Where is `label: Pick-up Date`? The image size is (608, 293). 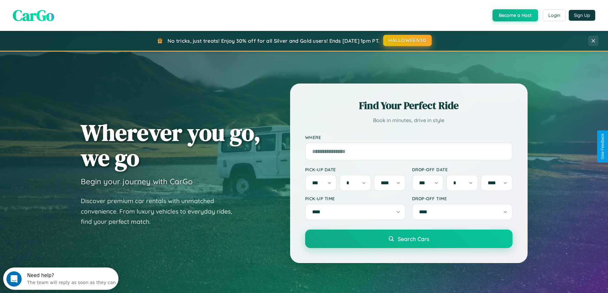
label: Pick-up Date is located at coordinates (355, 170).